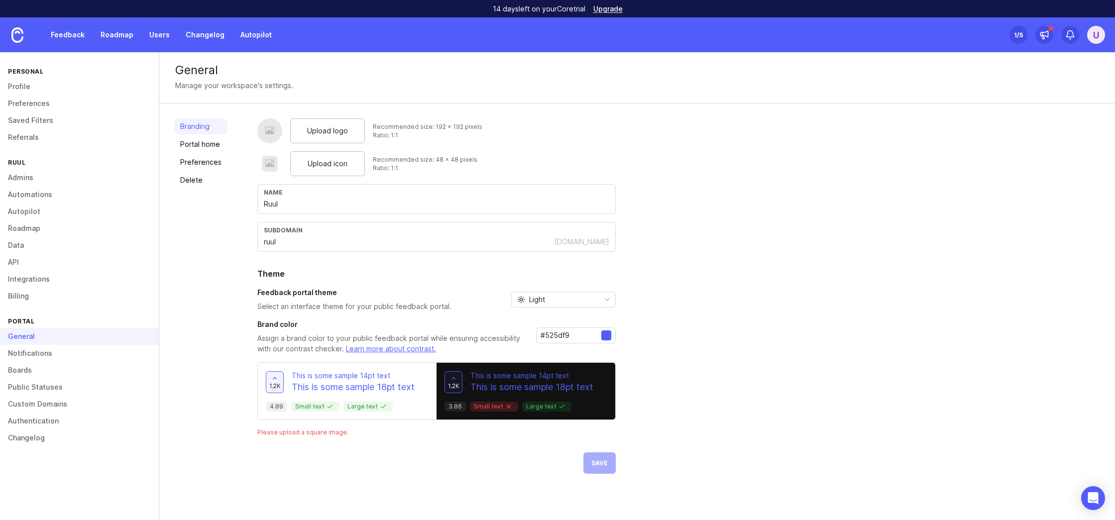 This screenshot has width=1115, height=520. I want to click on a: Branding, so click(201, 126).